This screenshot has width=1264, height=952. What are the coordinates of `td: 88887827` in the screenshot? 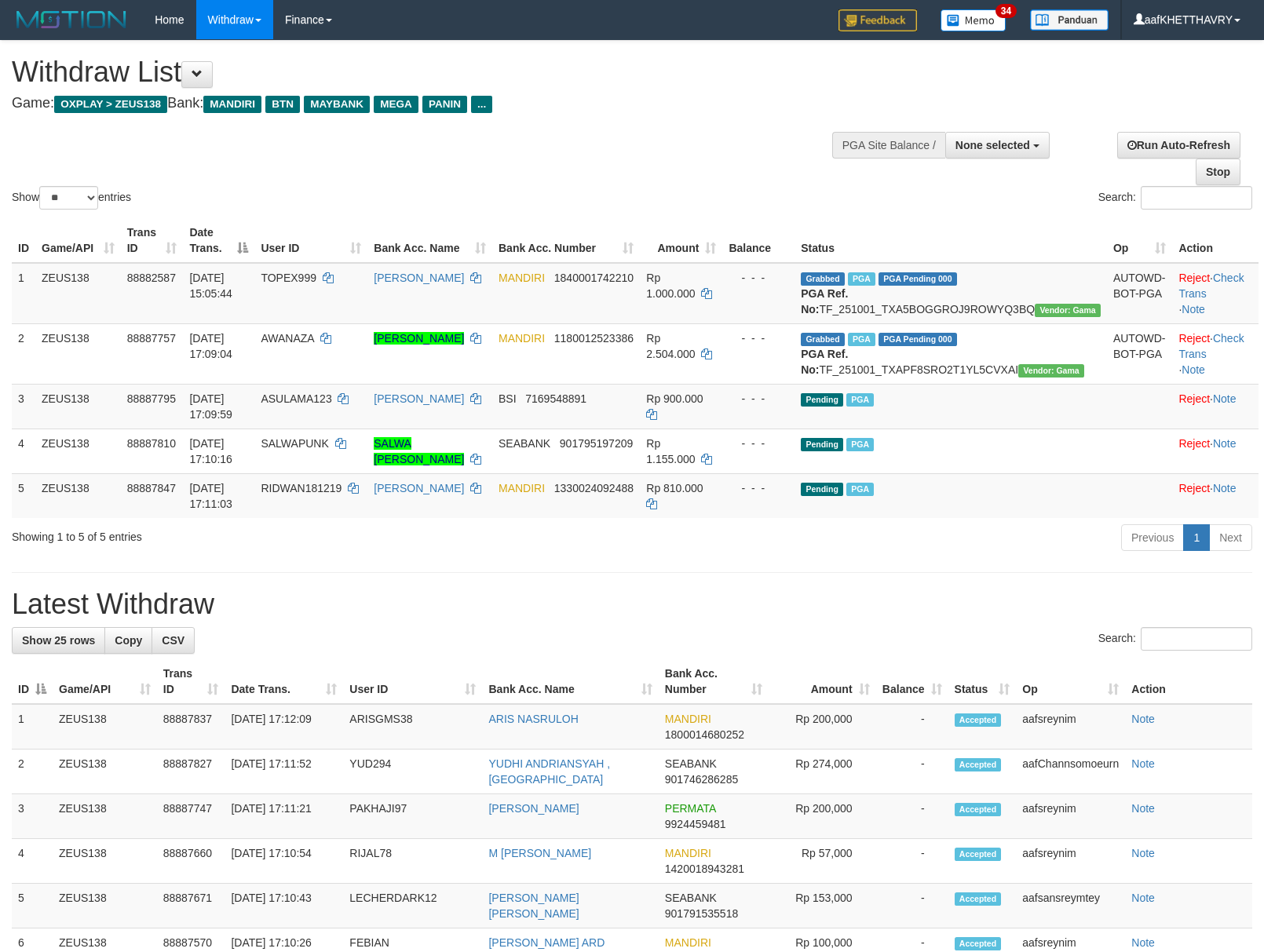 It's located at (191, 771).